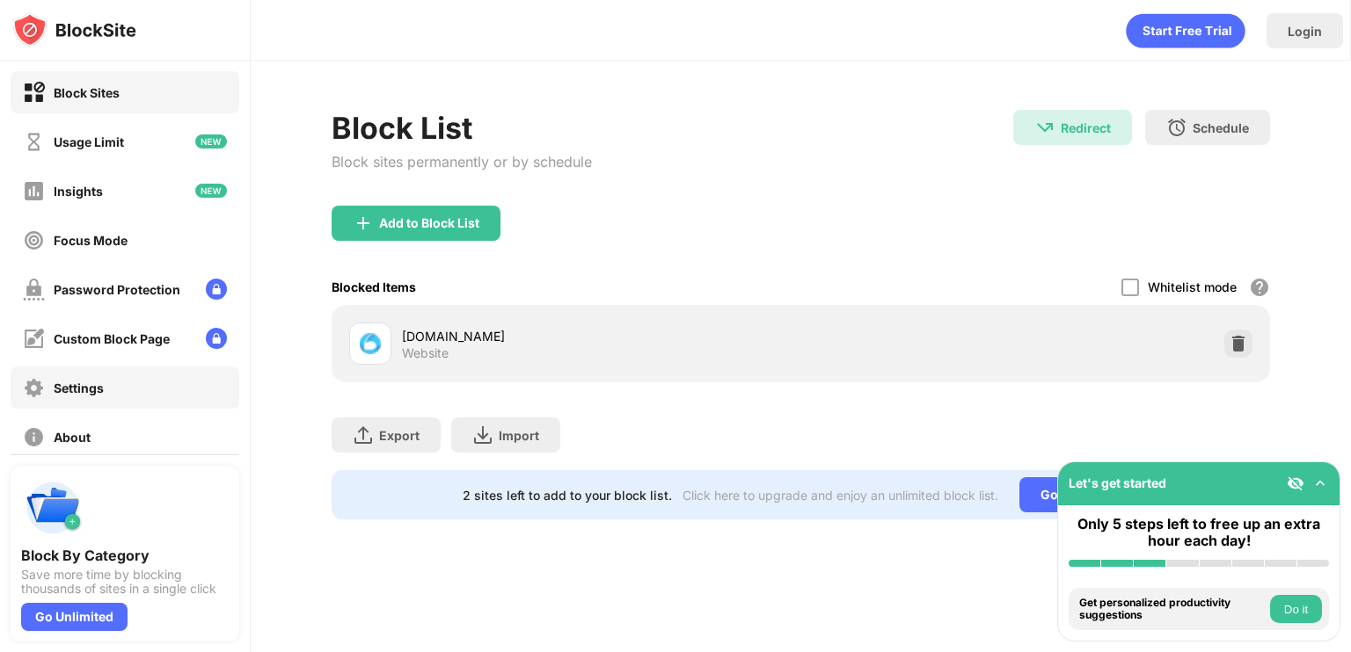 The image size is (1351, 652). Describe the element at coordinates (33, 191) in the screenshot. I see `img: insights-off.svg` at that location.